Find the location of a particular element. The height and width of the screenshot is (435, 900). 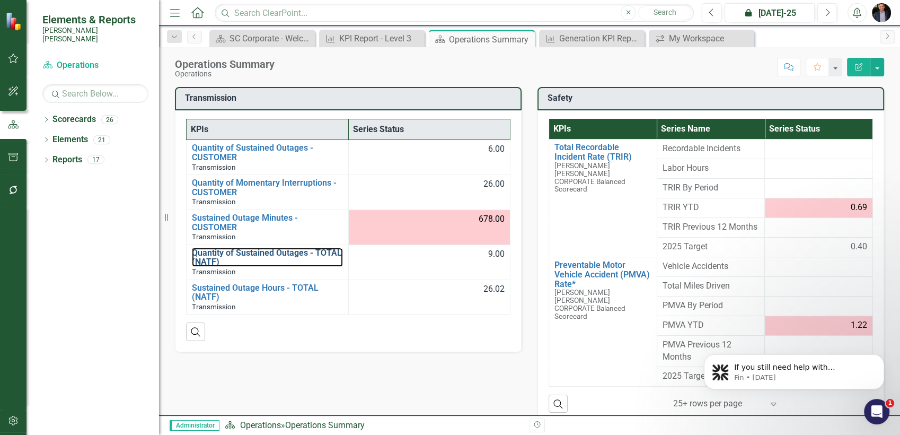

div: KPI Report - Level 3 is located at coordinates (381, 38).